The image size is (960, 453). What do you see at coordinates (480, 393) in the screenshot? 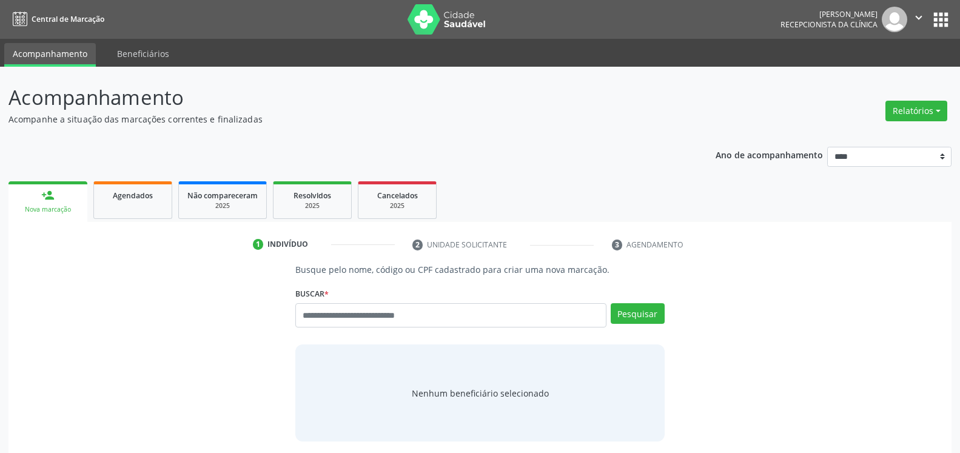
I see `span: Nenhum beneficiário selecionado` at bounding box center [480, 393].